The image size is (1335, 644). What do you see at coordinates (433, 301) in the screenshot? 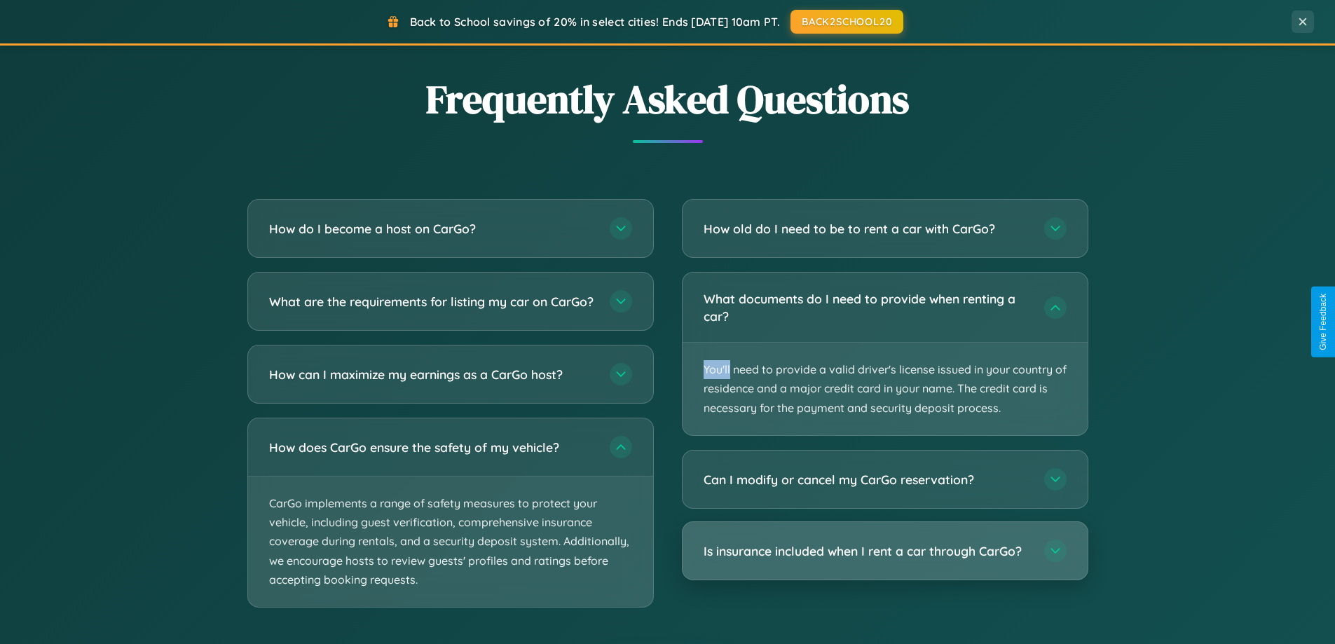
I see `h3: What are the requirements for listing my car on CarGo?` at bounding box center [433, 301].